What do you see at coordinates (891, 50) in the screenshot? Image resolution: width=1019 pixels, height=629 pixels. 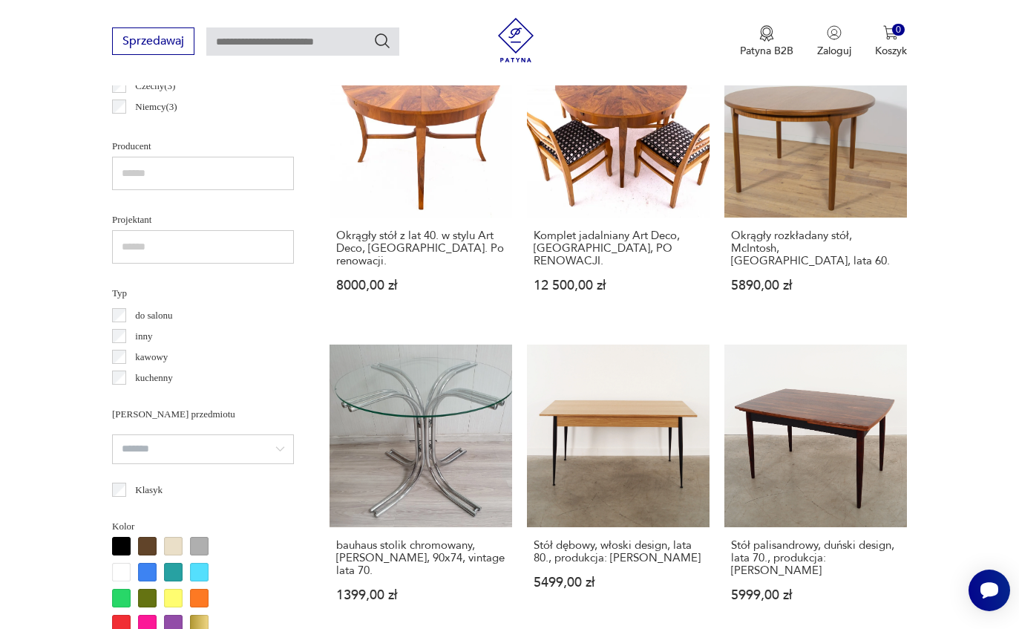 I see `p: Koszyk` at bounding box center [891, 50].